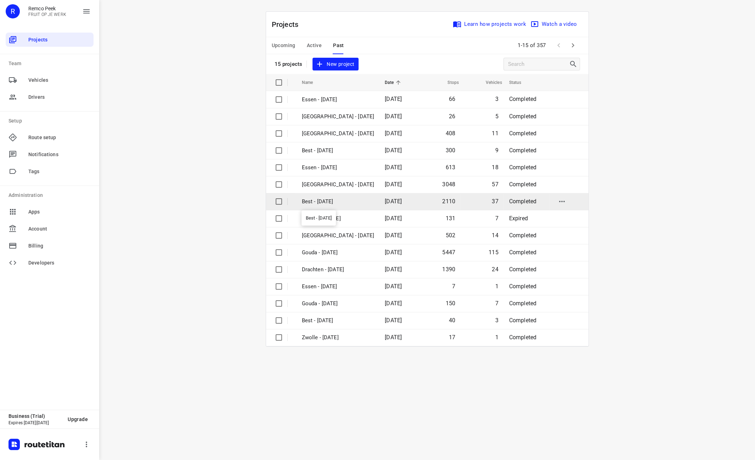 The image size is (755, 460). What do you see at coordinates (393, 83) in the screenshot?
I see `span: Date` at bounding box center [393, 83].